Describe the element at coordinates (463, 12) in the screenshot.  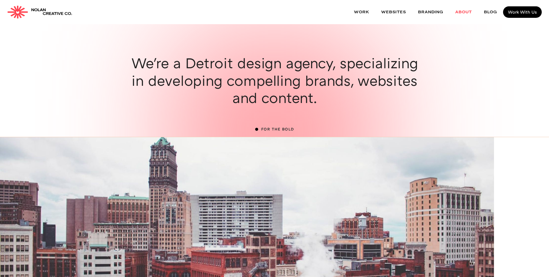
I see `a: About` at that location.